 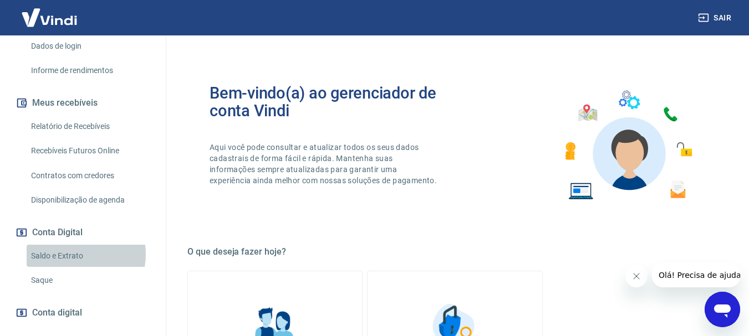 I want to click on span: Olá! Precisa de ajuda?, so click(x=50, y=12).